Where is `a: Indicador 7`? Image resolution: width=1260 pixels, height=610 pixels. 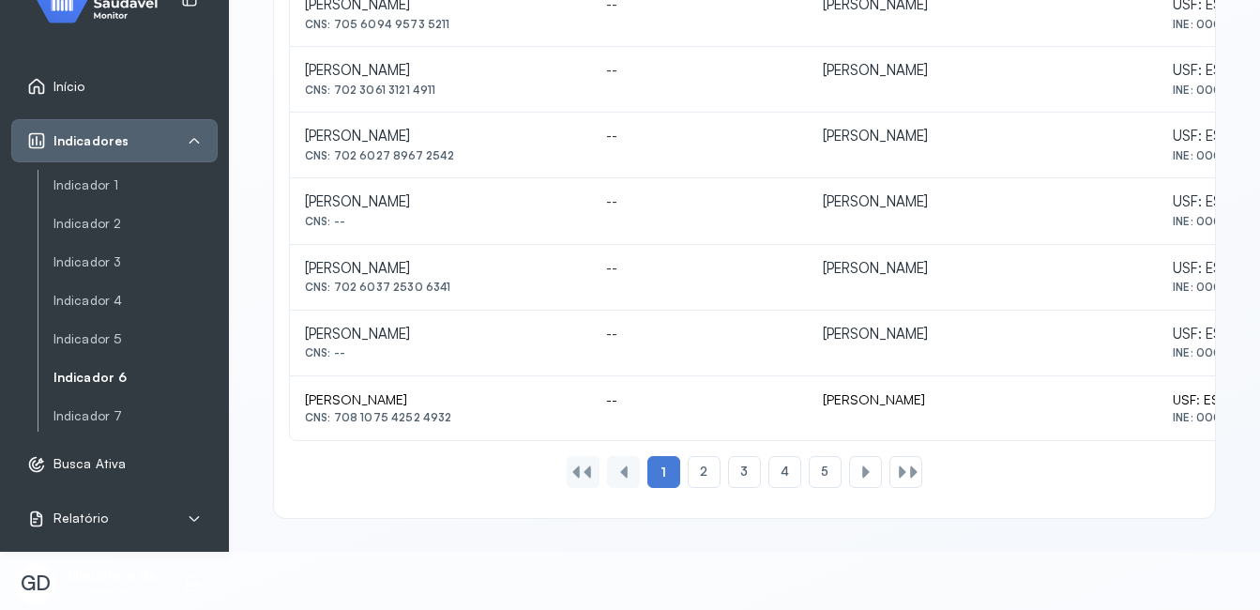
a: Indicador 7 is located at coordinates (135, 416).